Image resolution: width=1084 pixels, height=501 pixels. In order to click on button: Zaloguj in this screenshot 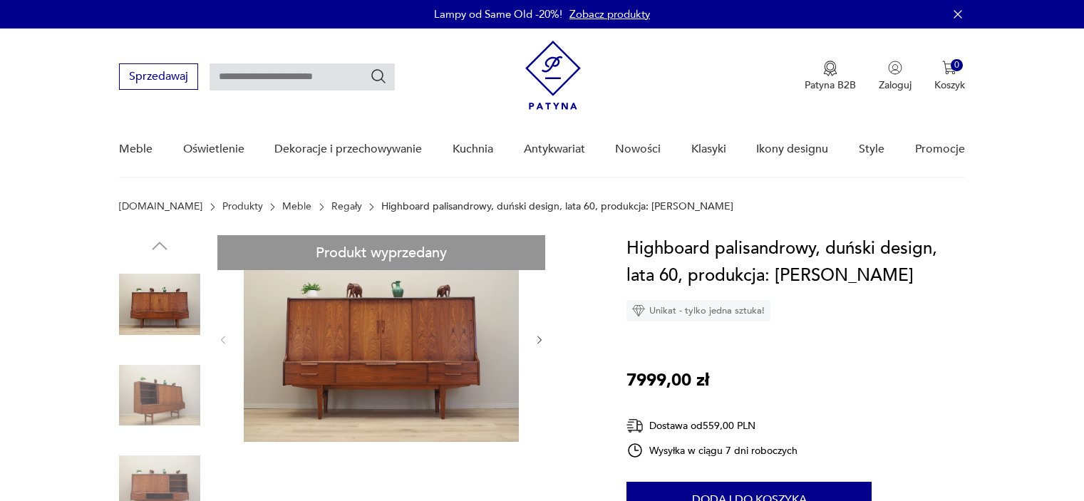, I will do `click(895, 76)`.